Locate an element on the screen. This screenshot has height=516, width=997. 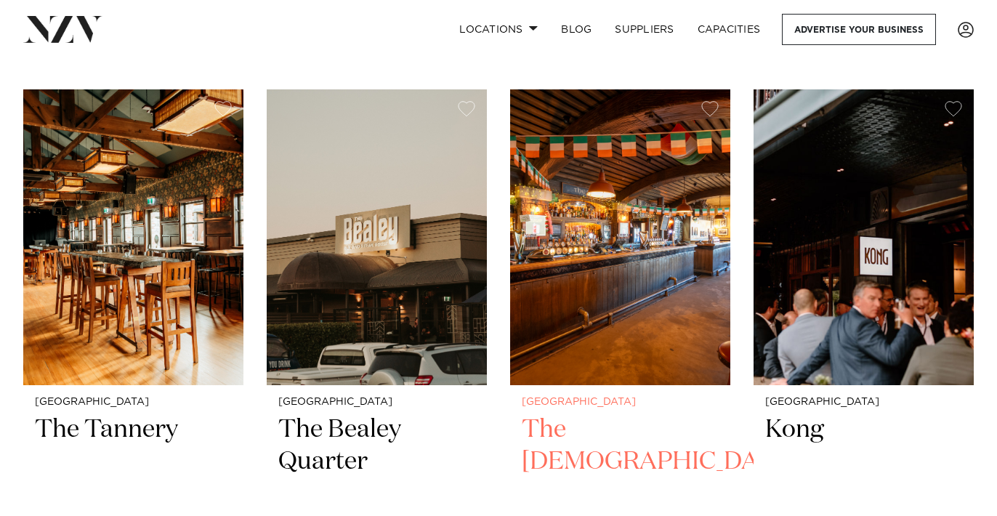
a: Advertise your business is located at coordinates (859, 29).